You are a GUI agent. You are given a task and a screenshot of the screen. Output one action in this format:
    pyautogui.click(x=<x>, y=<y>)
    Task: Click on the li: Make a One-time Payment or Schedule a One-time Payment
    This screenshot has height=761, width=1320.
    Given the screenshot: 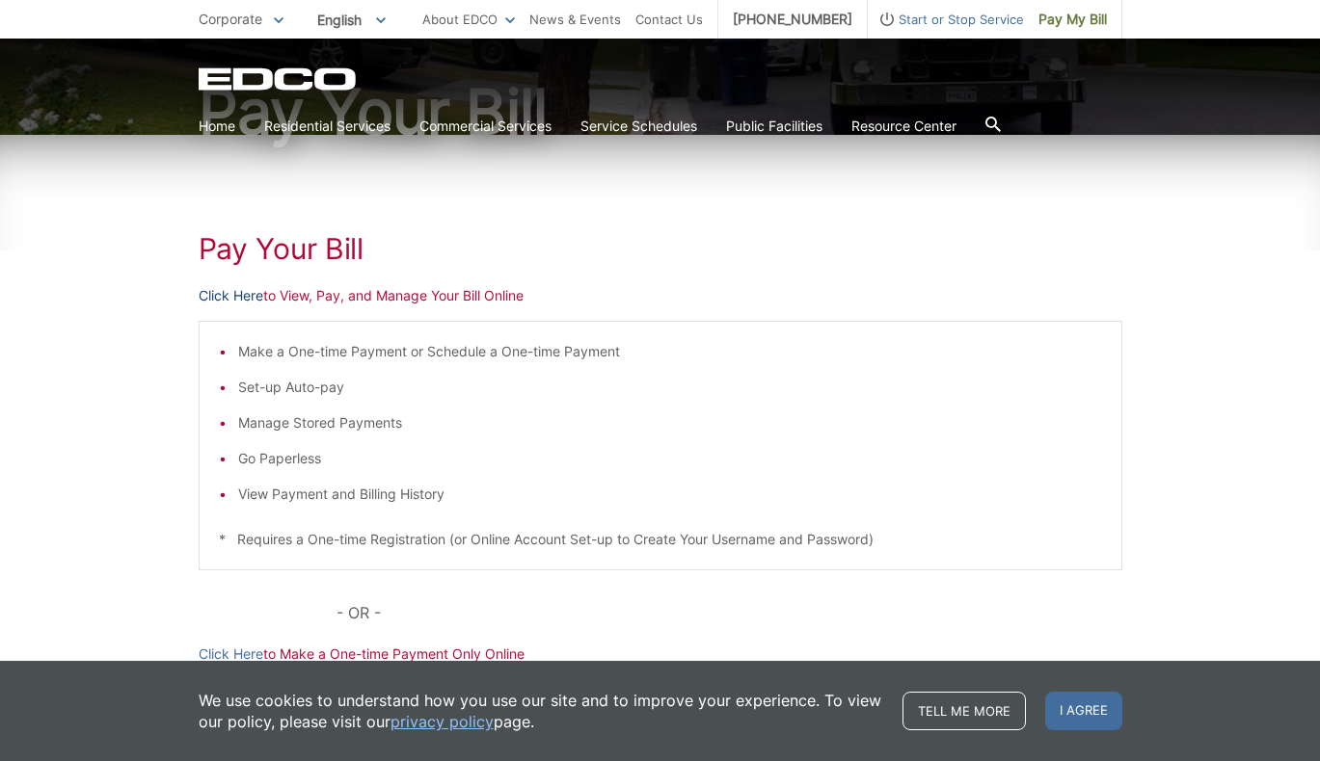 What is the action you would take?
    pyautogui.click(x=670, y=352)
    